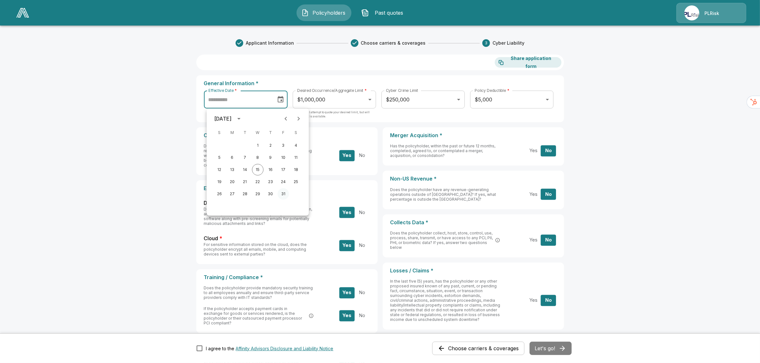 The width and height of the screenshot is (760, 363). Describe the element at coordinates (283, 194) in the screenshot. I see `button: 31` at that location.